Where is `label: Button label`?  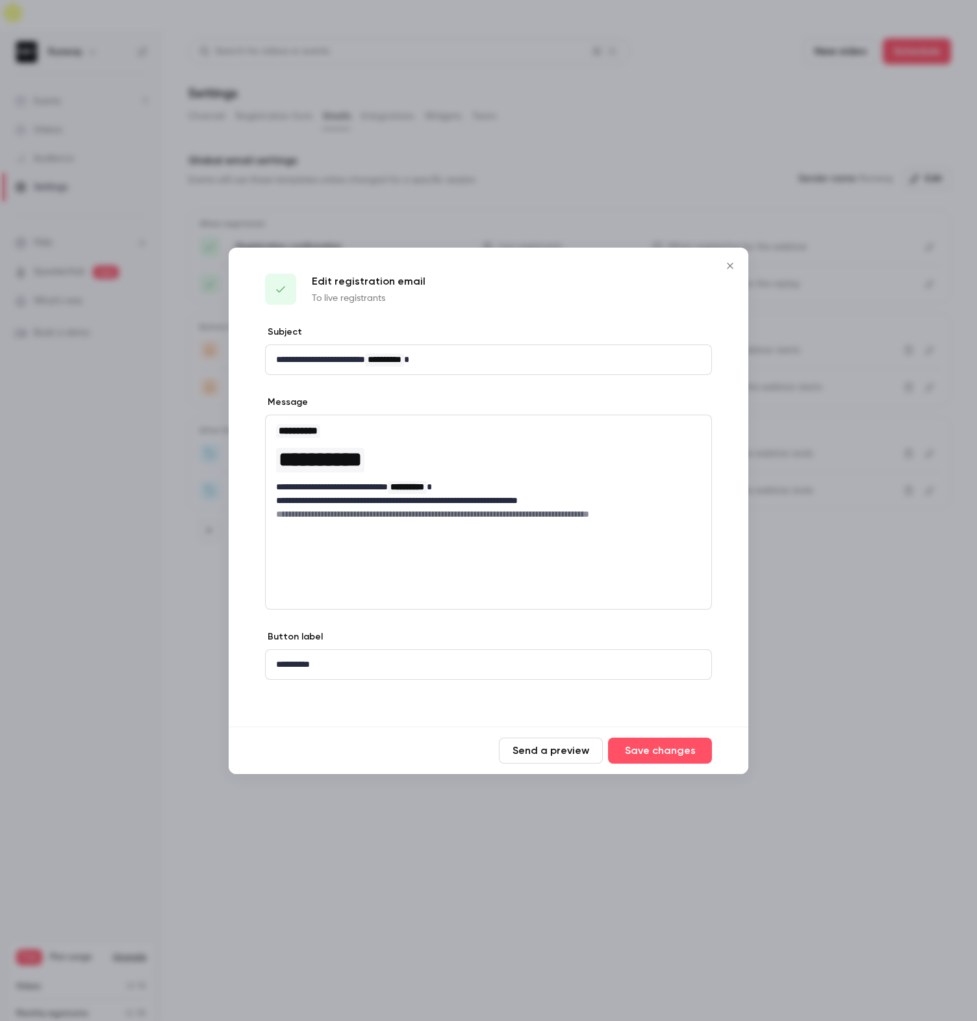 label: Button label is located at coordinates (294, 637).